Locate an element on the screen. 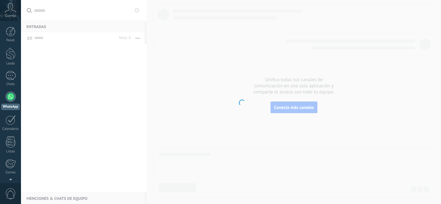 The width and height of the screenshot is (441, 204). span: Cuenta is located at coordinates (10, 16).